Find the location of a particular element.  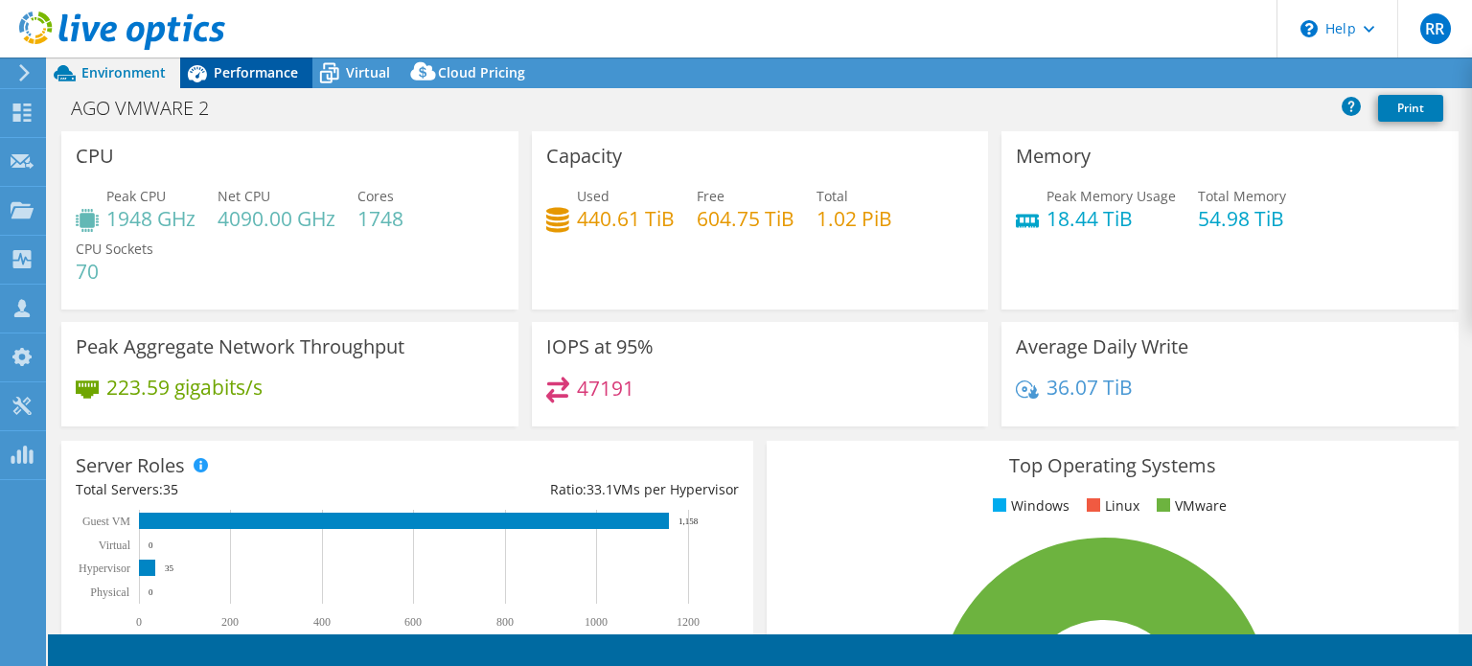

div: Ratio: VMs per Hypervisor is located at coordinates (573, 490).